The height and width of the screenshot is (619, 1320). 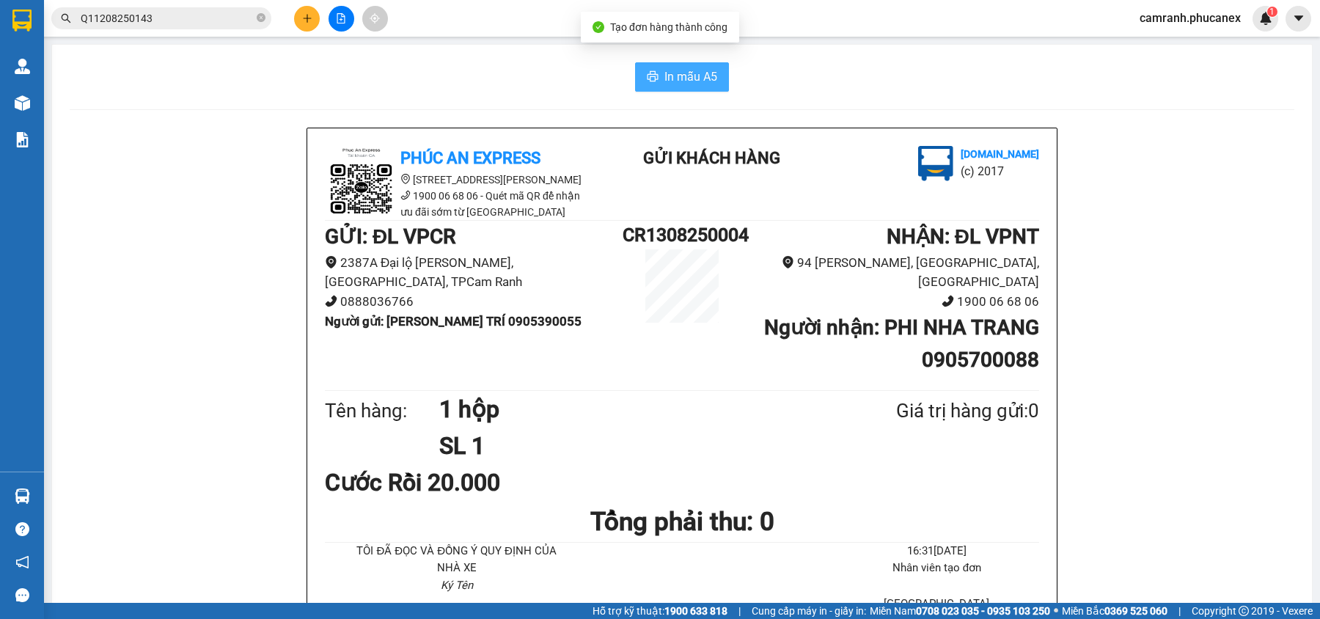 I want to click on button: printerIn mẫu A5, so click(x=682, y=77).